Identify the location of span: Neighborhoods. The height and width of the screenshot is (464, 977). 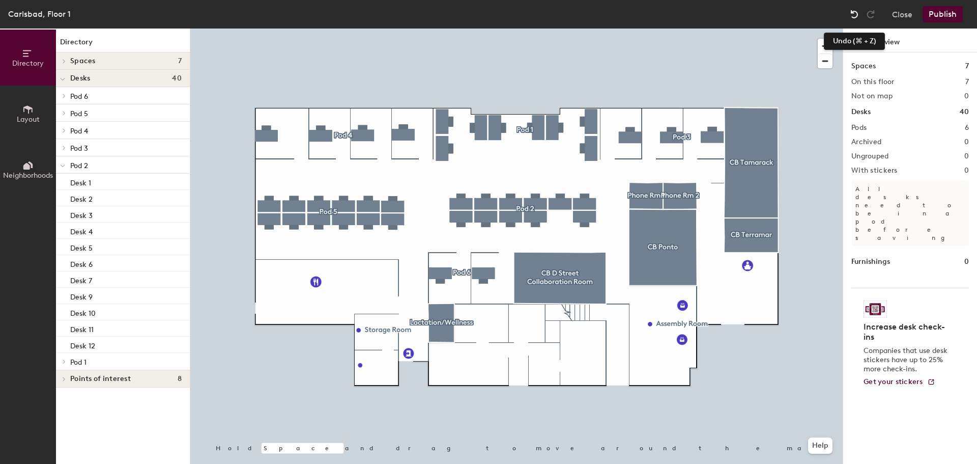
(28, 175).